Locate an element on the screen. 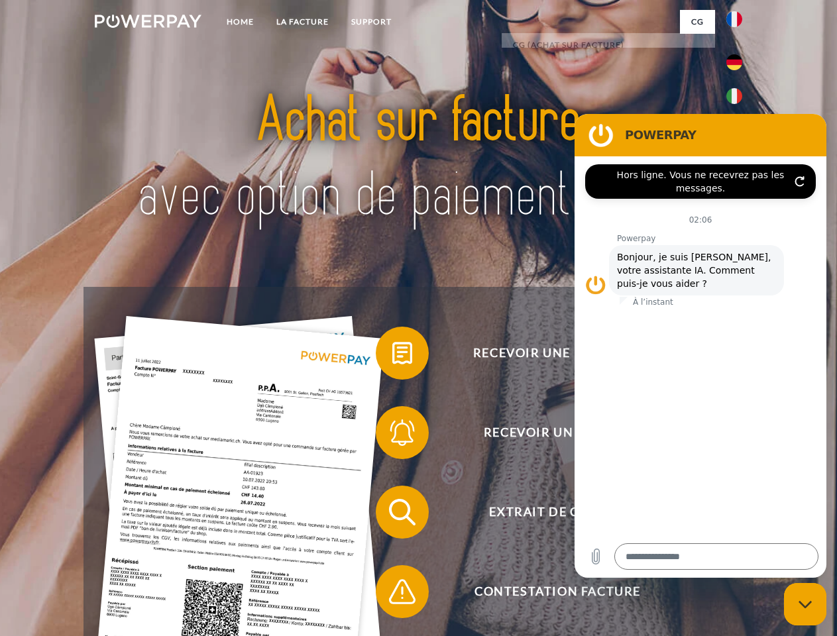 The width and height of the screenshot is (837, 636). button: Recevoir une facture ? is located at coordinates (548, 353).